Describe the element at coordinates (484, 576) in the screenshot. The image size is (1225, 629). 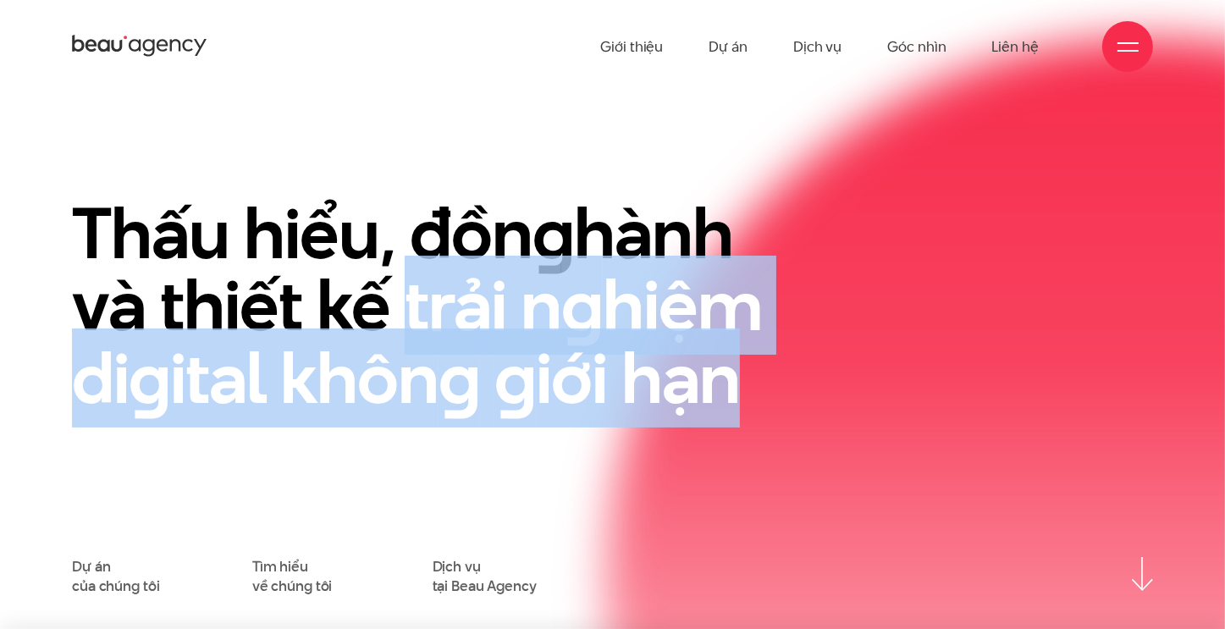
I see `a: Dịch vụtại Beau Agency` at that location.